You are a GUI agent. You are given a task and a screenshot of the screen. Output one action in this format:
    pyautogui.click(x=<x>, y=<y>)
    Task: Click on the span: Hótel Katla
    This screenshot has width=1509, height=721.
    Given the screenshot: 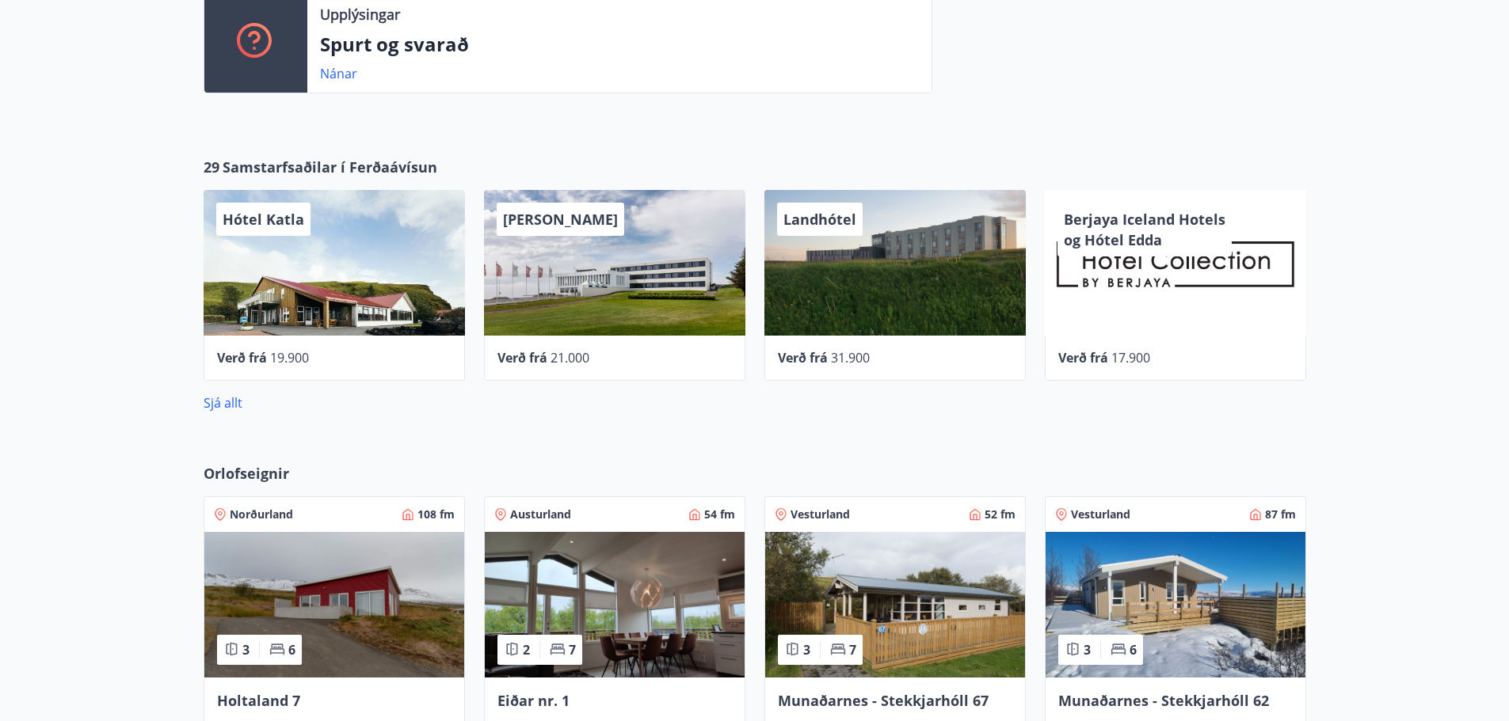 What is the action you would take?
    pyautogui.click(x=263, y=219)
    